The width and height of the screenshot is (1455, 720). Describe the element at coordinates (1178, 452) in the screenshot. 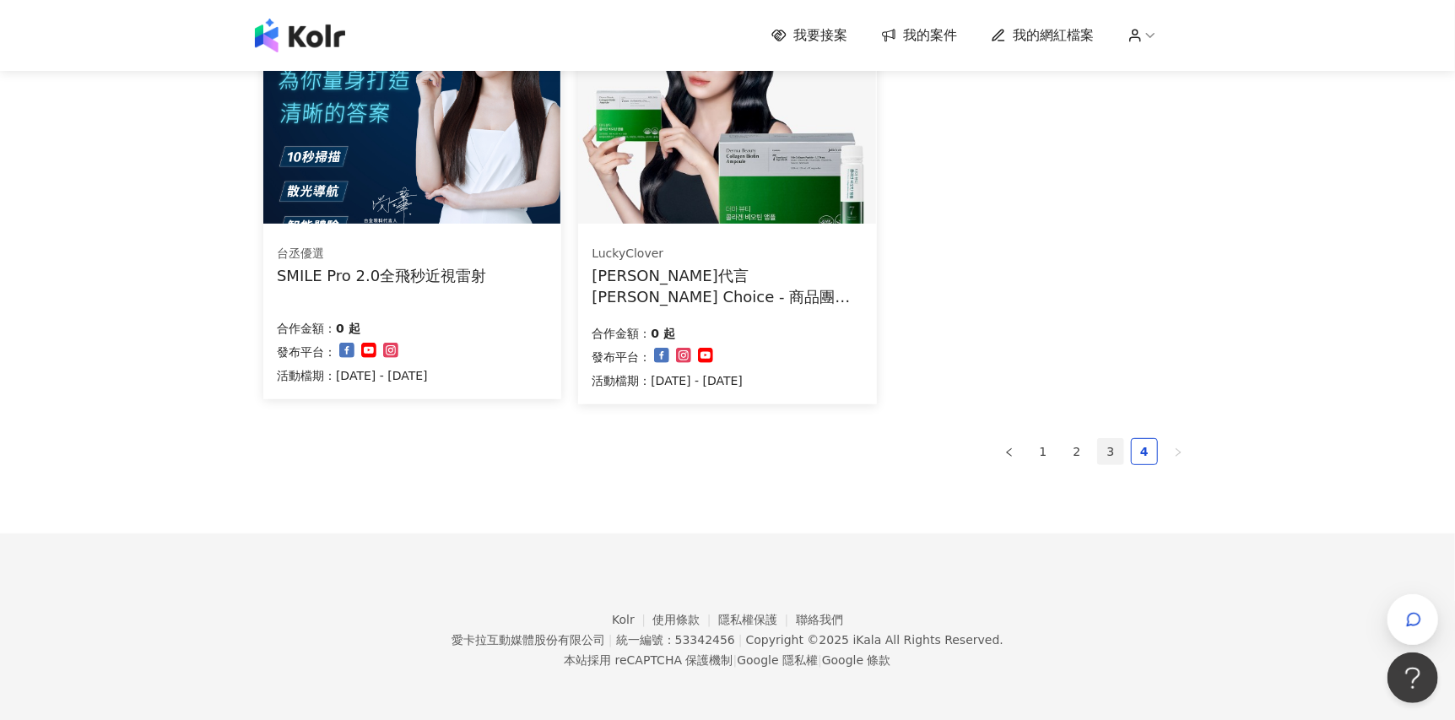

I see `span: right` at that location.